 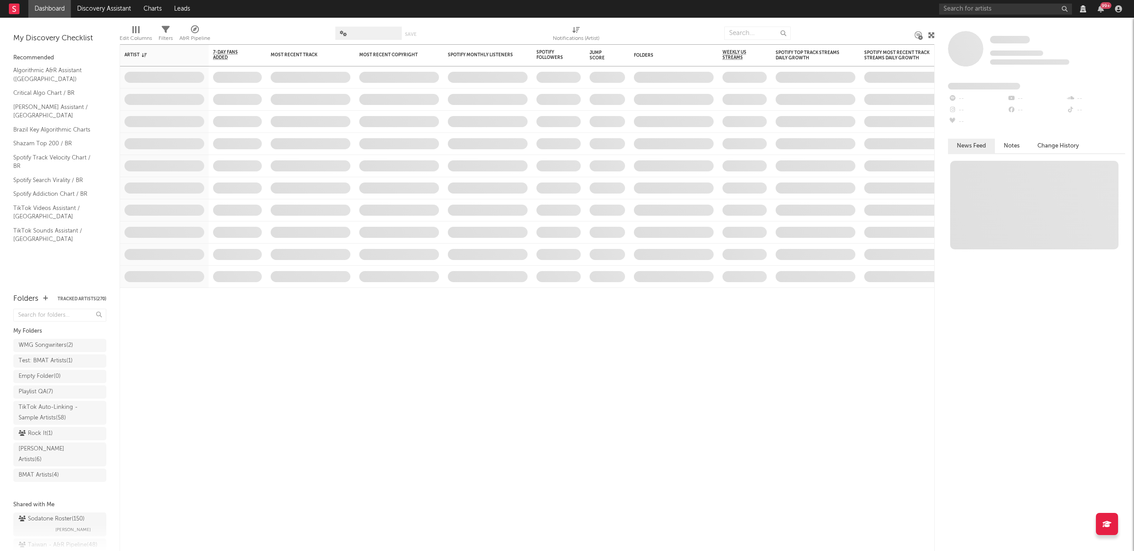 I want to click on button: News Feed, so click(x=971, y=146).